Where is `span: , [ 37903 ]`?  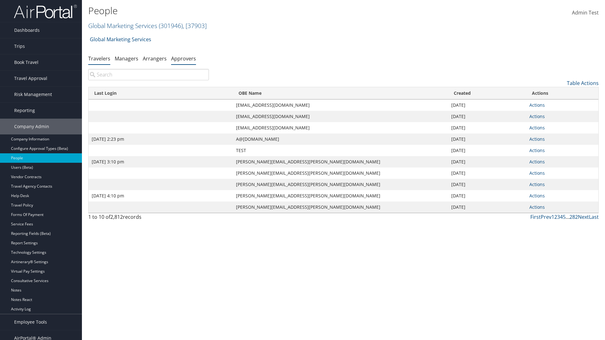
span: , [ 37903 ] is located at coordinates (195, 26).